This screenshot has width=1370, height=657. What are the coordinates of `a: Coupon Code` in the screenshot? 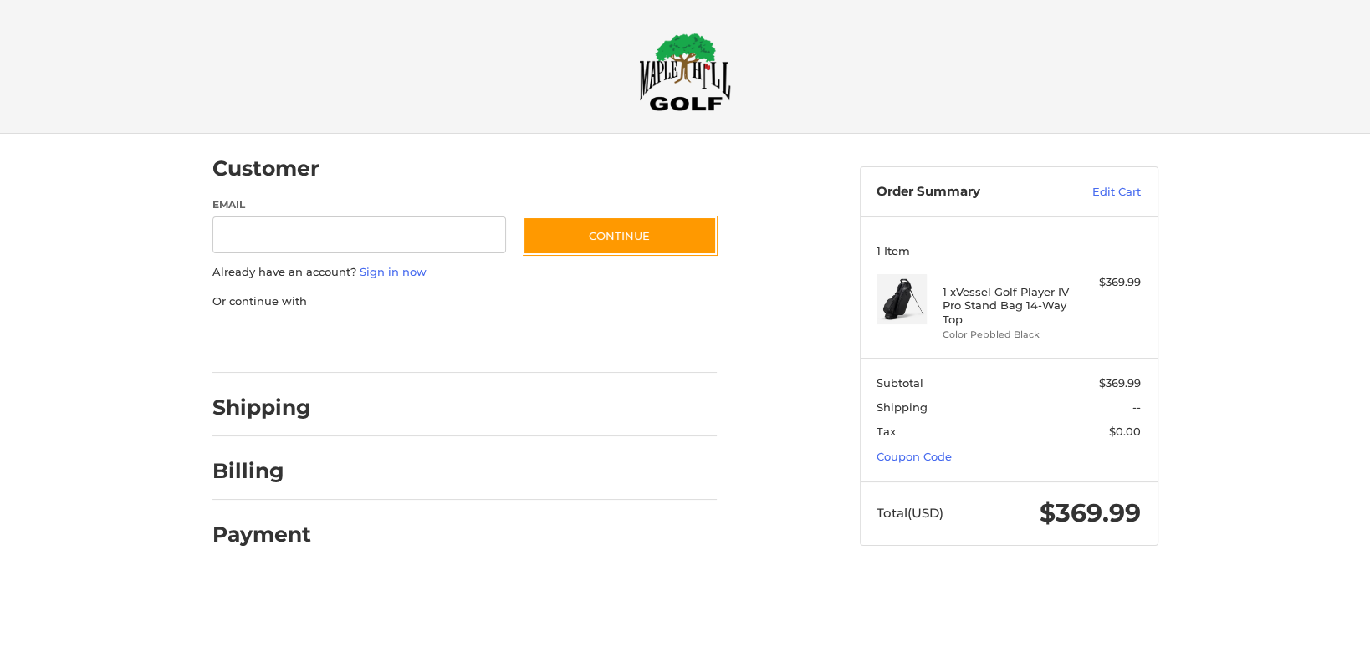 It's located at (914, 457).